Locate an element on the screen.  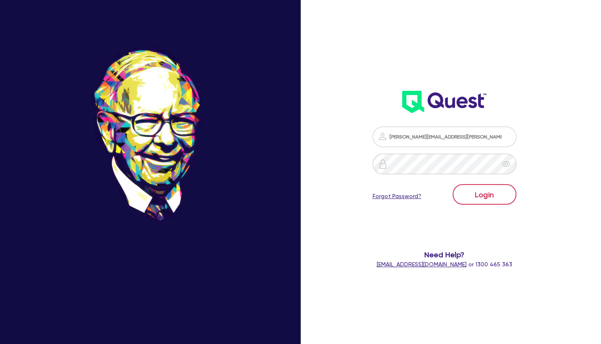
span: or 1300 465 363 is located at coordinates (445, 264).